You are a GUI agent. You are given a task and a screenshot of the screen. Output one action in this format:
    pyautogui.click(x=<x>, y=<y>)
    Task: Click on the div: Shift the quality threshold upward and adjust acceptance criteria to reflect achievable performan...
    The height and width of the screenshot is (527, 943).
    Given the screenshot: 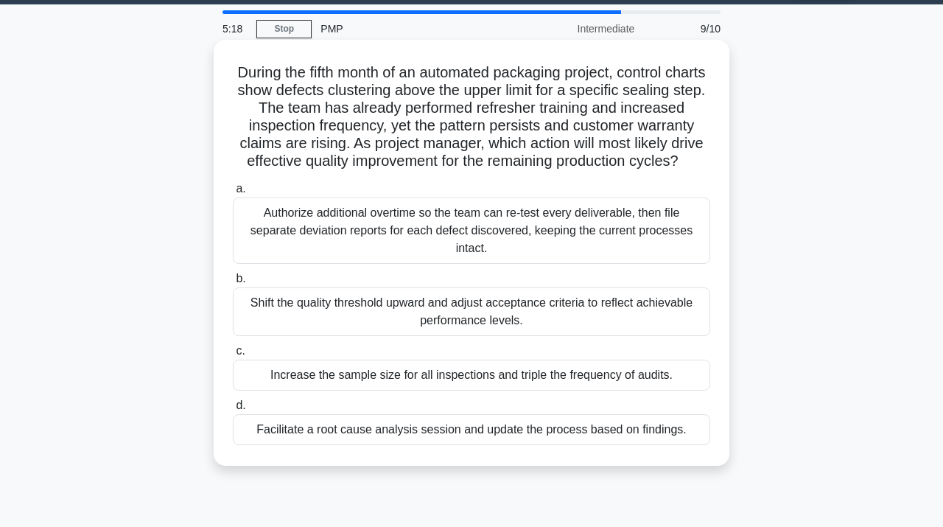 What is the action you would take?
    pyautogui.click(x=472, y=312)
    